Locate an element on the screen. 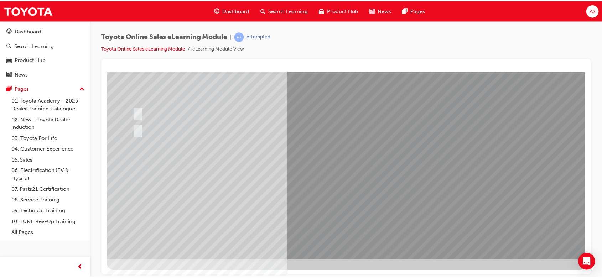  a: 04. Customer Experience is located at coordinates (48, 149).